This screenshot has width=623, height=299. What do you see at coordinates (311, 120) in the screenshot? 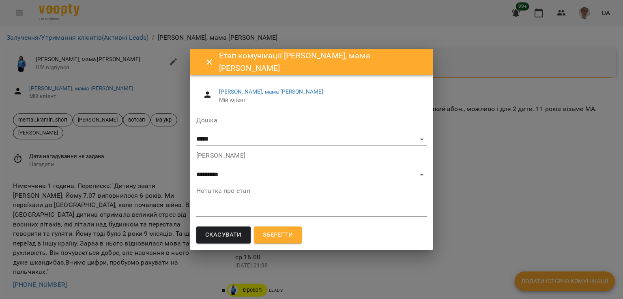
I see `label: Дошка` at bounding box center [311, 120].